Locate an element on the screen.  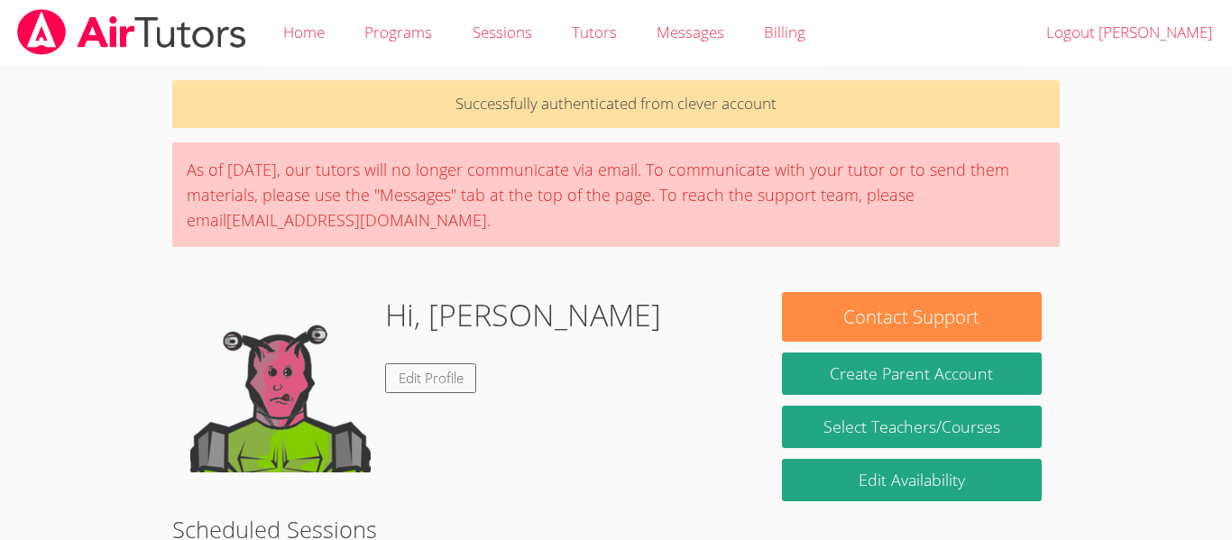
button: Contact Support is located at coordinates (911, 316).